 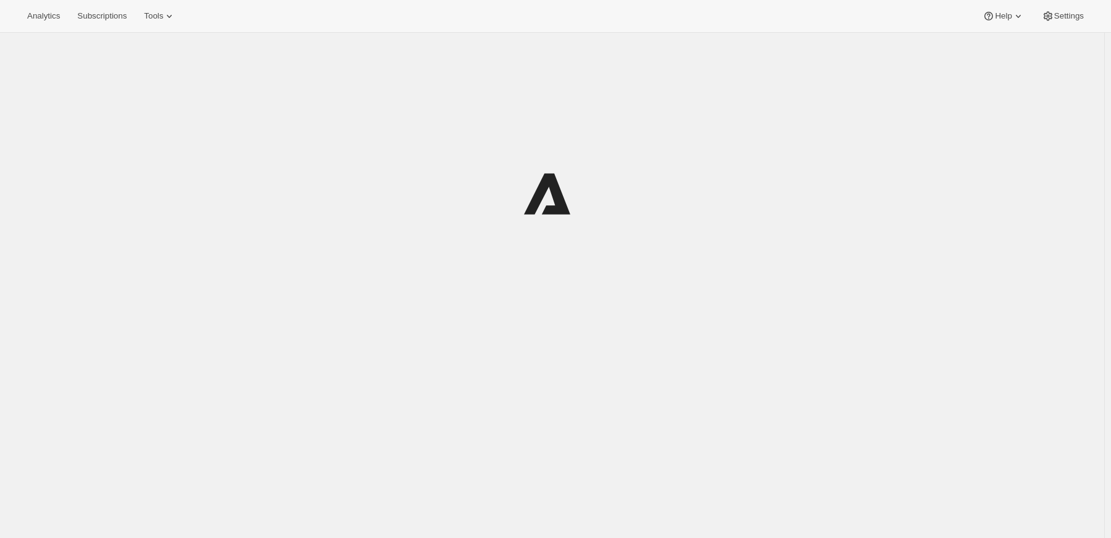 What do you see at coordinates (159, 16) in the screenshot?
I see `button: Tools` at bounding box center [159, 16].